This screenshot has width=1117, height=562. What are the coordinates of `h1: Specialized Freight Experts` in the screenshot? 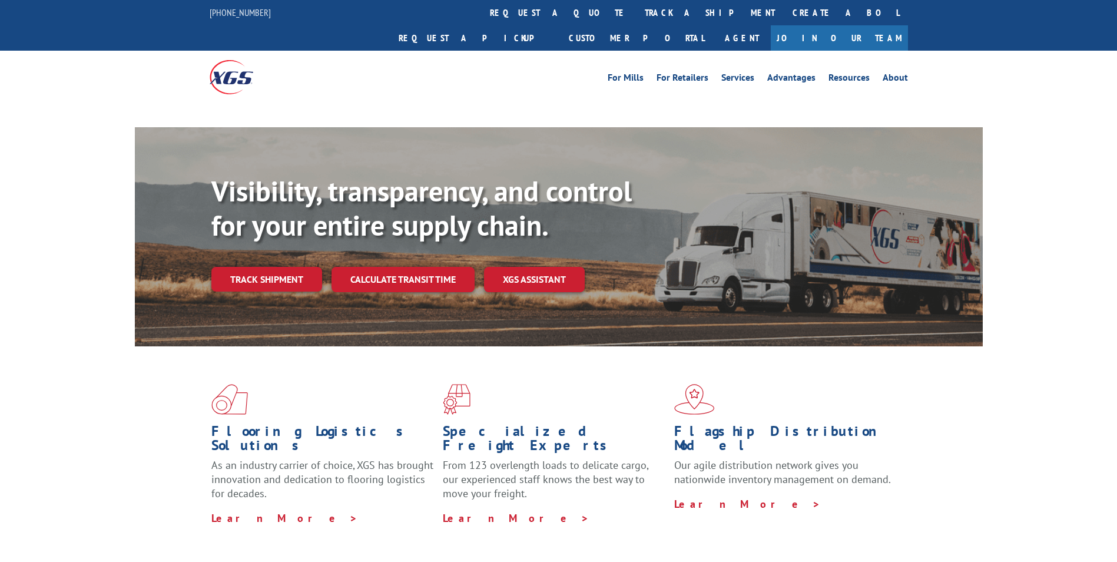 It's located at (554, 441).